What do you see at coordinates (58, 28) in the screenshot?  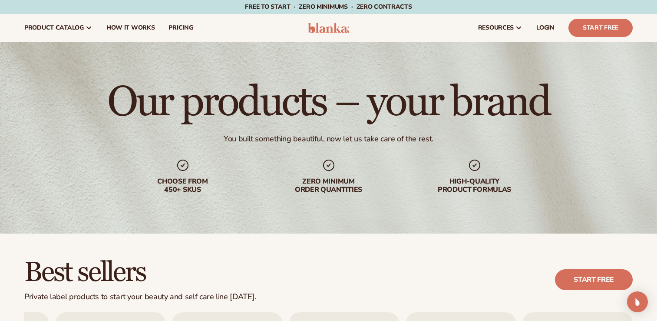 I see `a: product catalog` at bounding box center [58, 28].